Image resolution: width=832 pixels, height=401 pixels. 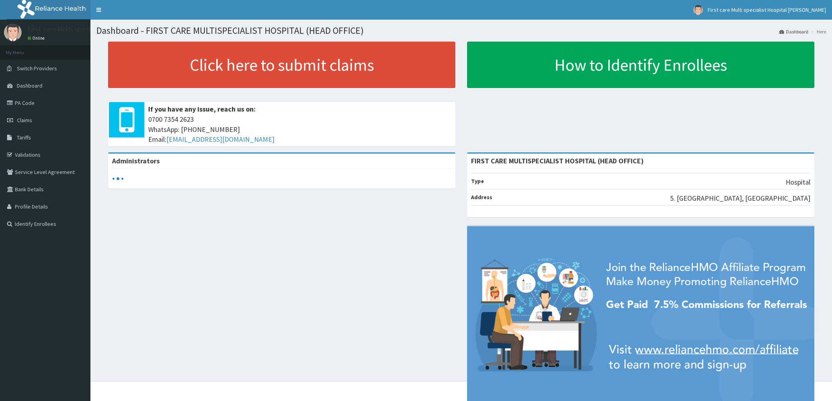 What do you see at coordinates (29, 86) in the screenshot?
I see `span: Dashboard` at bounding box center [29, 86].